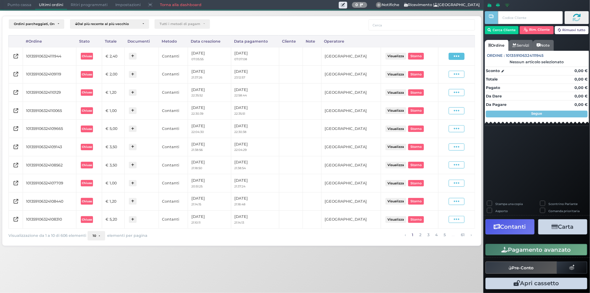 This screenshot has width=590, height=293. What do you see at coordinates (239, 222) in the screenshot?
I see `small: 21:14:13` at bounding box center [239, 222].